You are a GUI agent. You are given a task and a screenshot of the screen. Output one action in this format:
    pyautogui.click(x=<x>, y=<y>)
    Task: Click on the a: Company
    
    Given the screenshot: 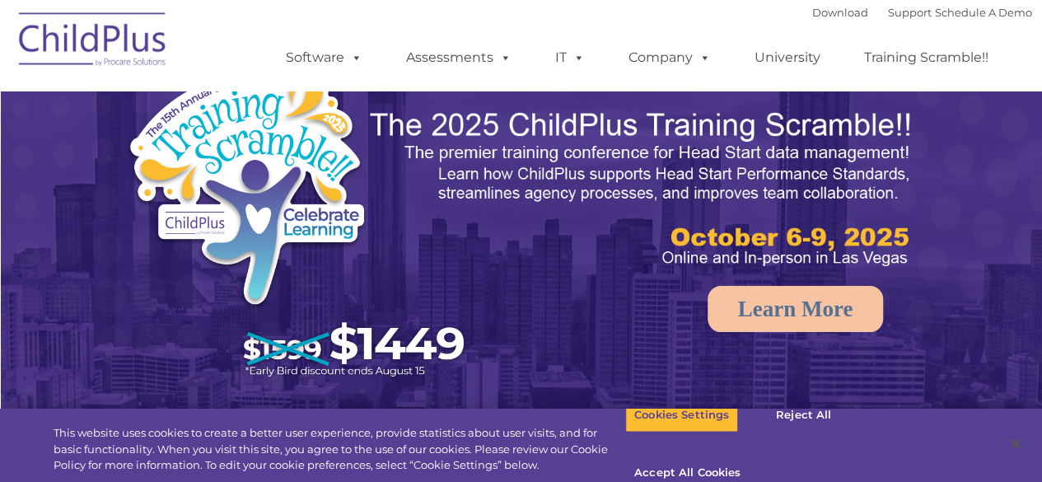 What is the action you would take?
    pyautogui.click(x=670, y=58)
    